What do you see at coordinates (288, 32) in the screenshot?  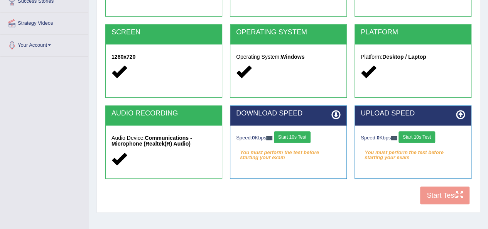 I see `h2: OPERATING SYSTEM` at bounding box center [288, 32].